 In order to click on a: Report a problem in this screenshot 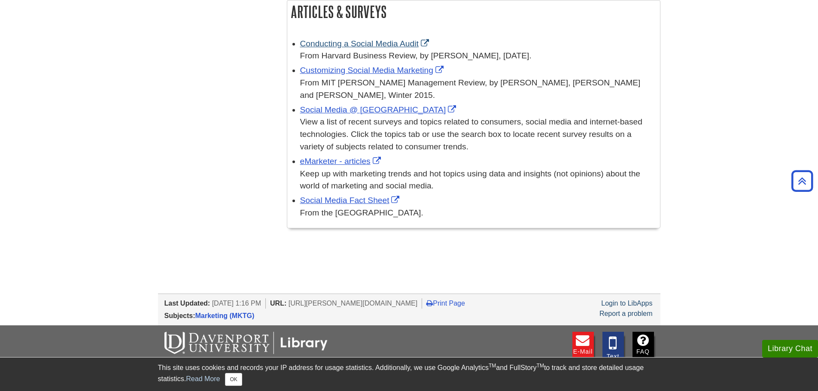, I will do `click(626, 314)`.